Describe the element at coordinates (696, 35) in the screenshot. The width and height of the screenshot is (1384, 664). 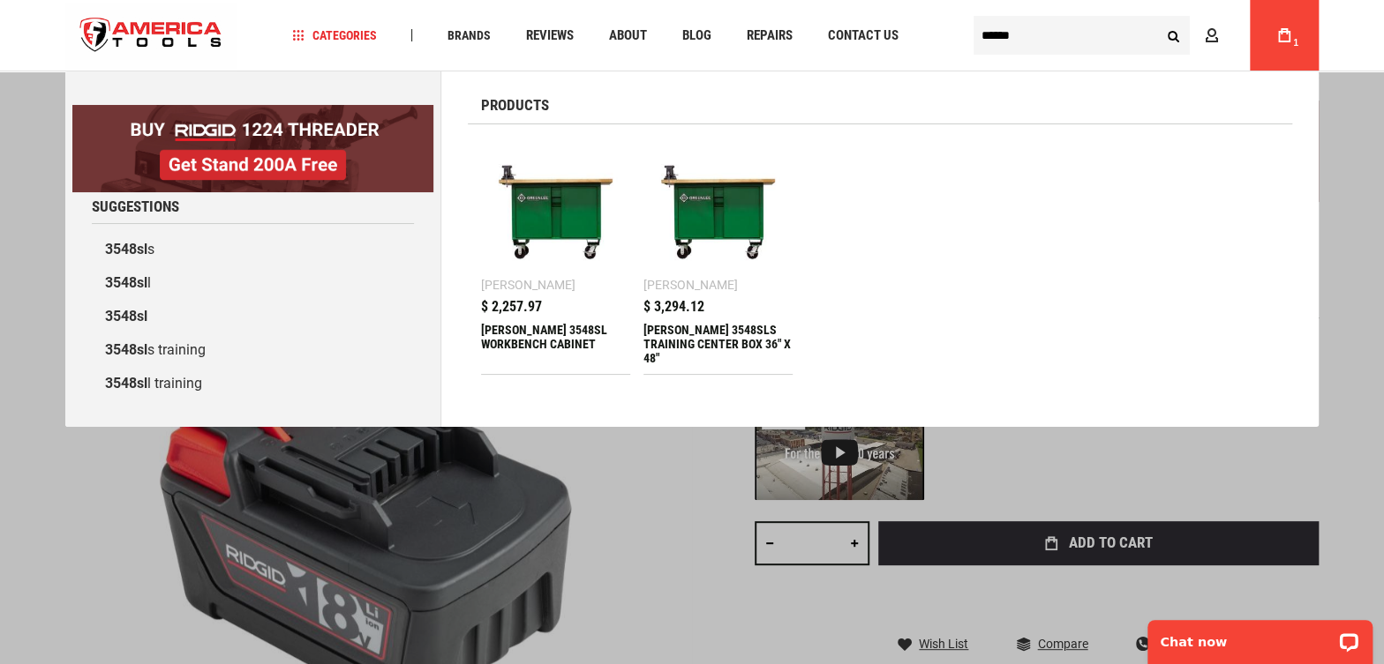
I see `a: Blog` at that location.